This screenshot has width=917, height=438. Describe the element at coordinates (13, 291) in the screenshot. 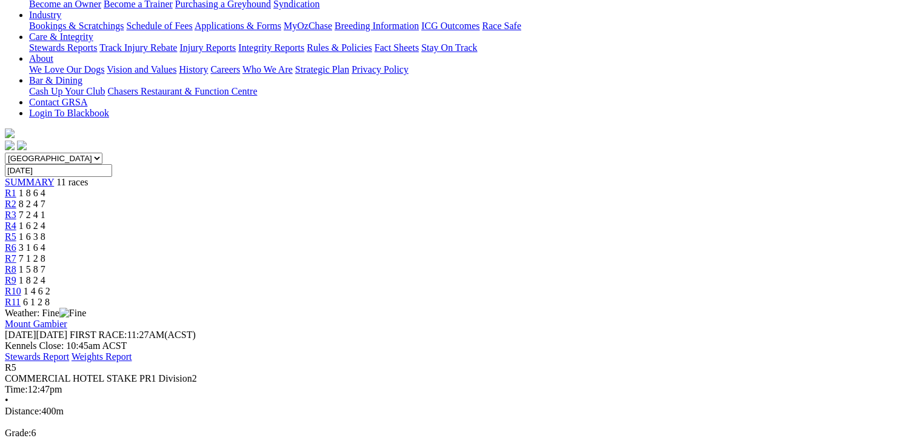

I see `span: R10` at that location.